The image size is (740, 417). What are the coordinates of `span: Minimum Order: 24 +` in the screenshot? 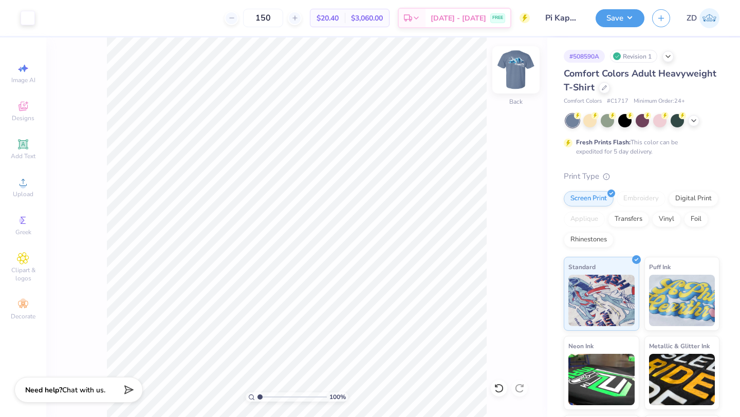 It's located at (659, 101).